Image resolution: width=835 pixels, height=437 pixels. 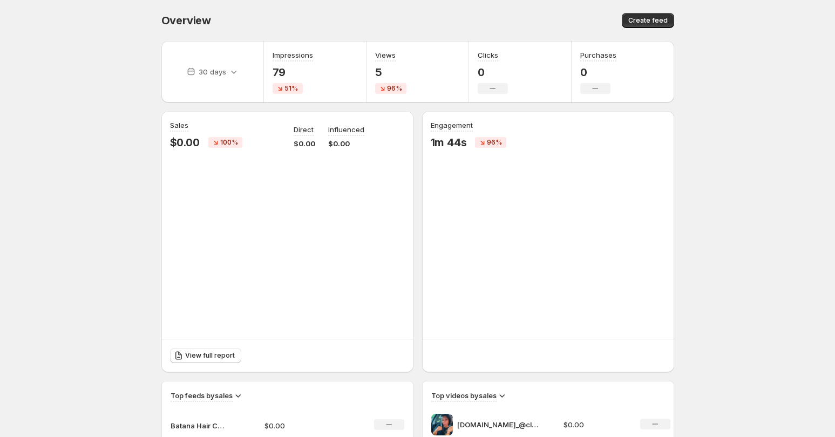 I want to click on a: View full report, so click(x=206, y=356).